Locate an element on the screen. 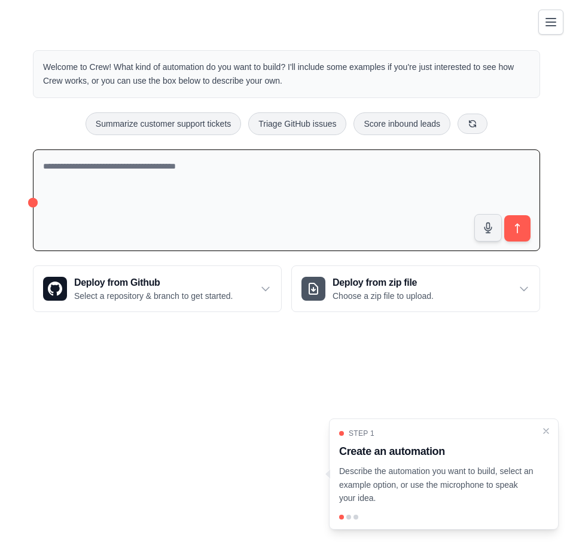  h3: Create an automation is located at coordinates (436, 451).